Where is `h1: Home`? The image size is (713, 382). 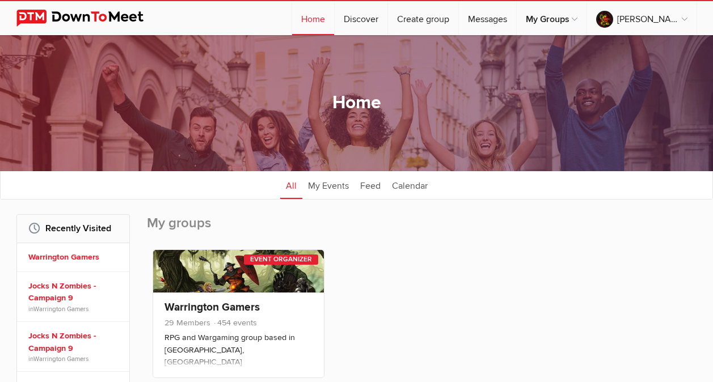 h1: Home is located at coordinates (357, 103).